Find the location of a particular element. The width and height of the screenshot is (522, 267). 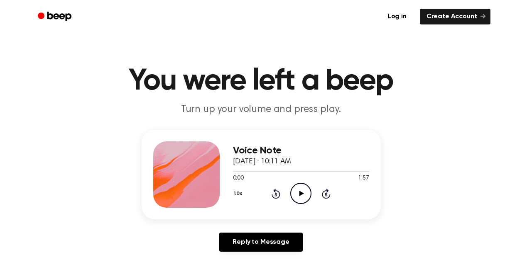

a: Reply to Message is located at coordinates (261, 242).